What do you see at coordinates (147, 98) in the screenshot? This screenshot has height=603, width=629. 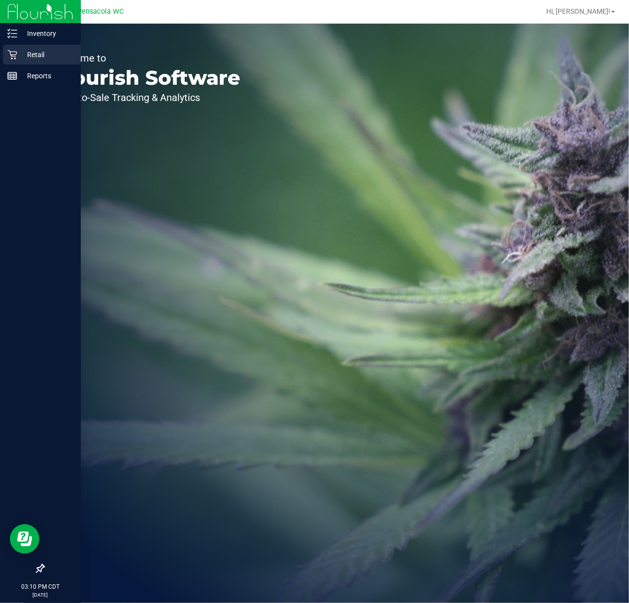 I see `p: Seed-to-Sale Tracking & Analytics` at bounding box center [147, 98].